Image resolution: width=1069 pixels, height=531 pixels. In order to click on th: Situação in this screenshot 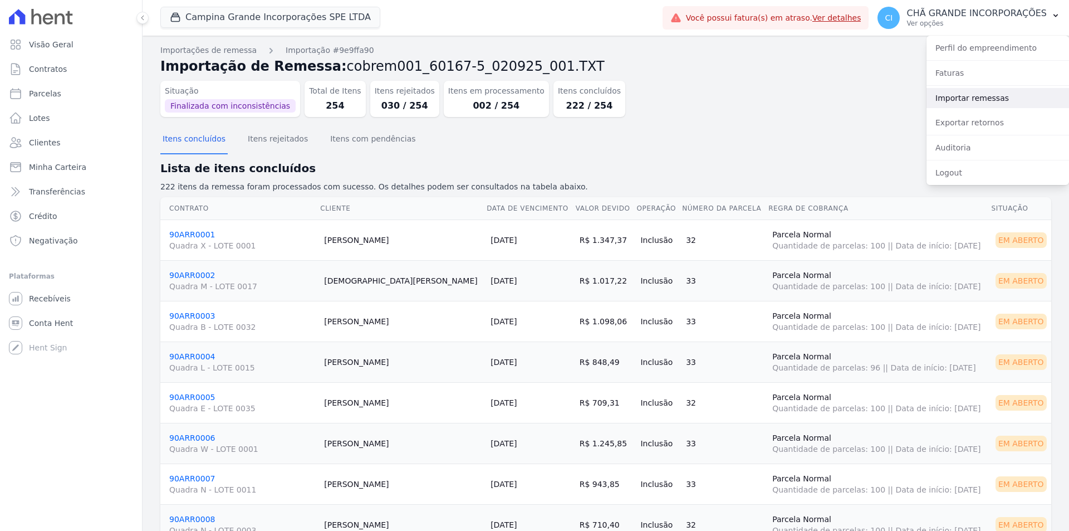, I will do `click(1021, 208)`.